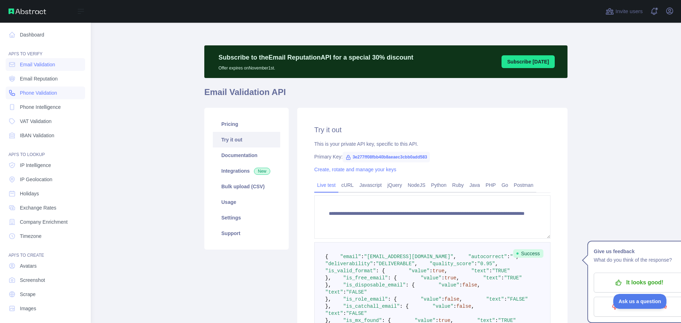 The image size is (681, 323). I want to click on h1: Email Validation API, so click(386, 95).